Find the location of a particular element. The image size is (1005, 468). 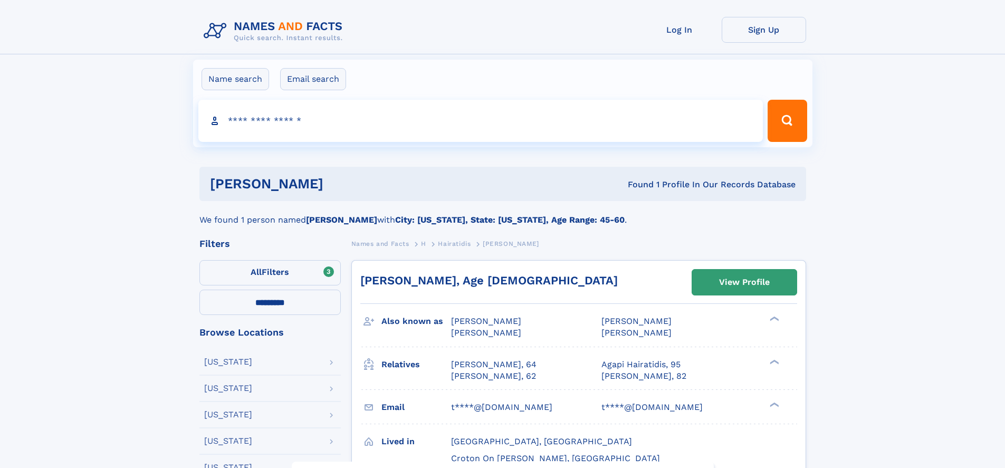

a: View Profile is located at coordinates (744, 282).